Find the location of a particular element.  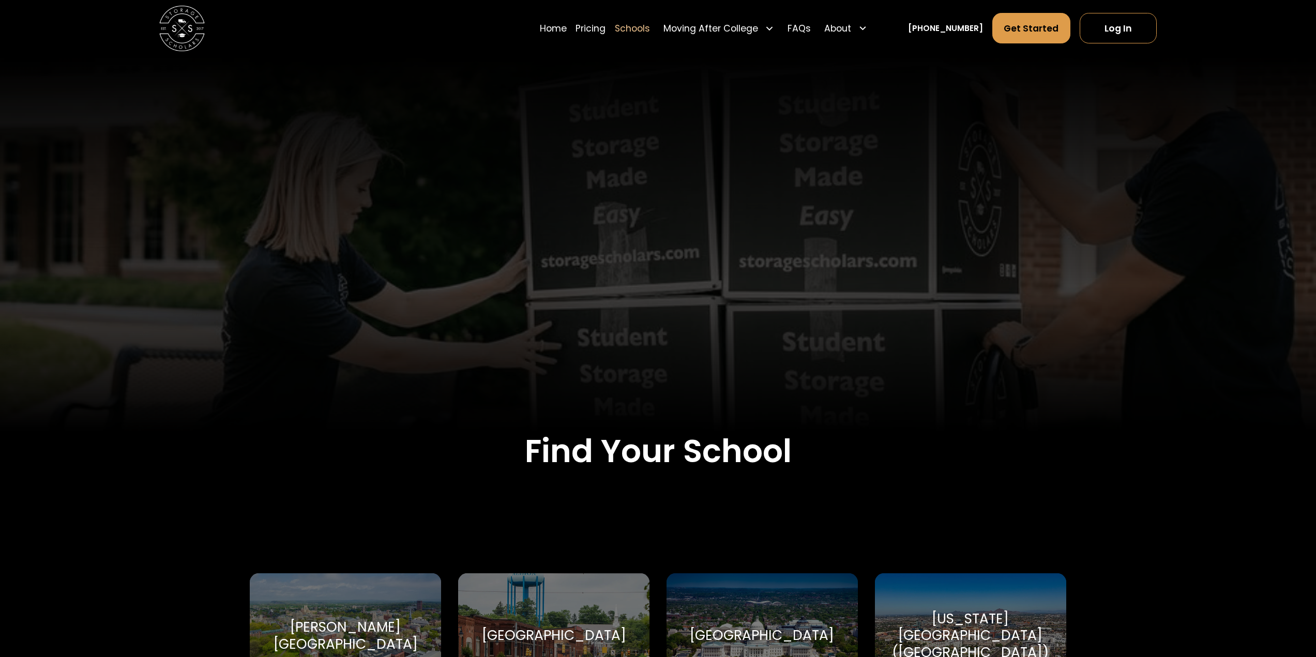

a: Schools is located at coordinates (632, 28).